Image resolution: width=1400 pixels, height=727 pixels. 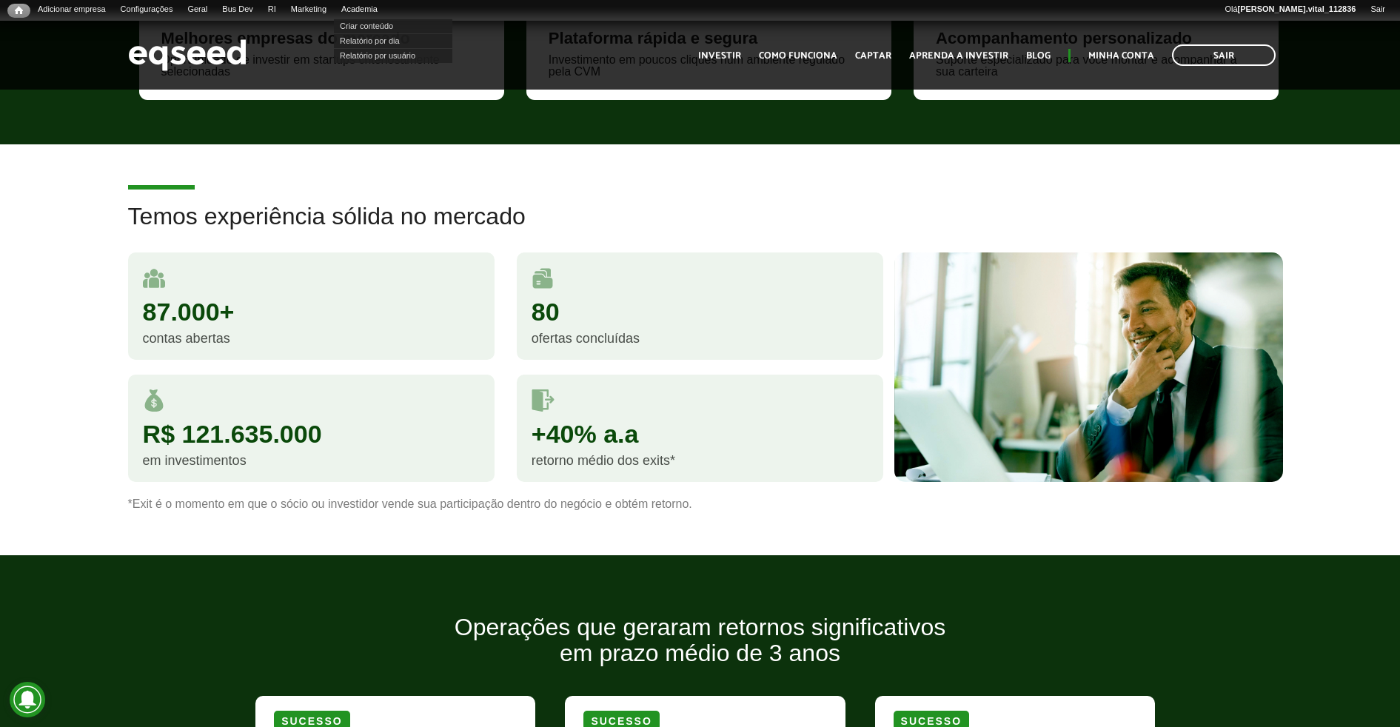 I want to click on a: Academia, so click(x=359, y=10).